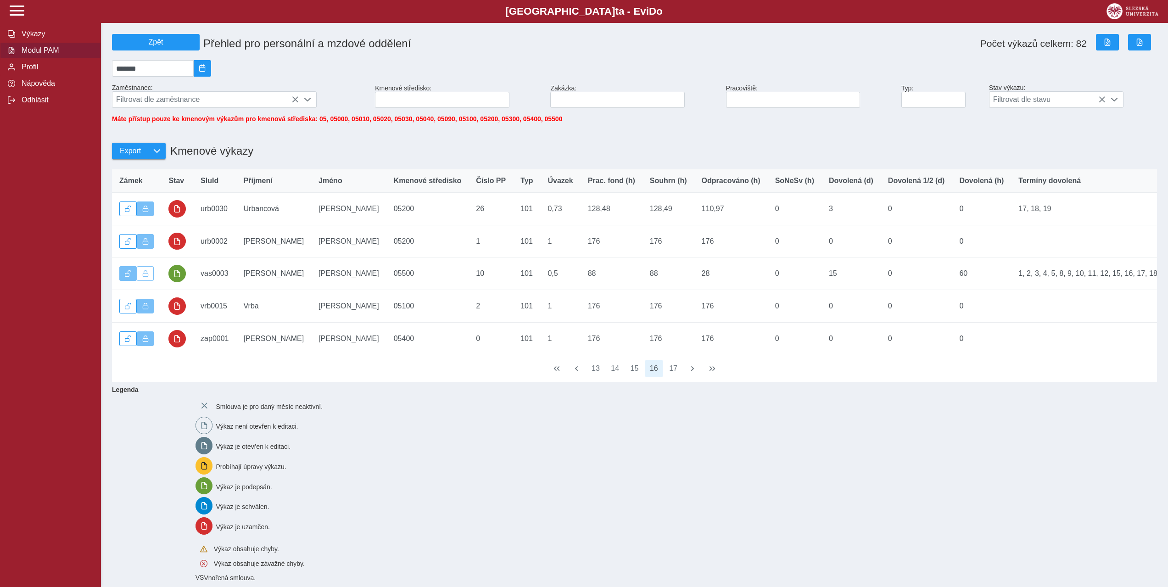 The height and width of the screenshot is (587, 1168). What do you see at coordinates (491, 209) in the screenshot?
I see `td: 26` at bounding box center [491, 209].